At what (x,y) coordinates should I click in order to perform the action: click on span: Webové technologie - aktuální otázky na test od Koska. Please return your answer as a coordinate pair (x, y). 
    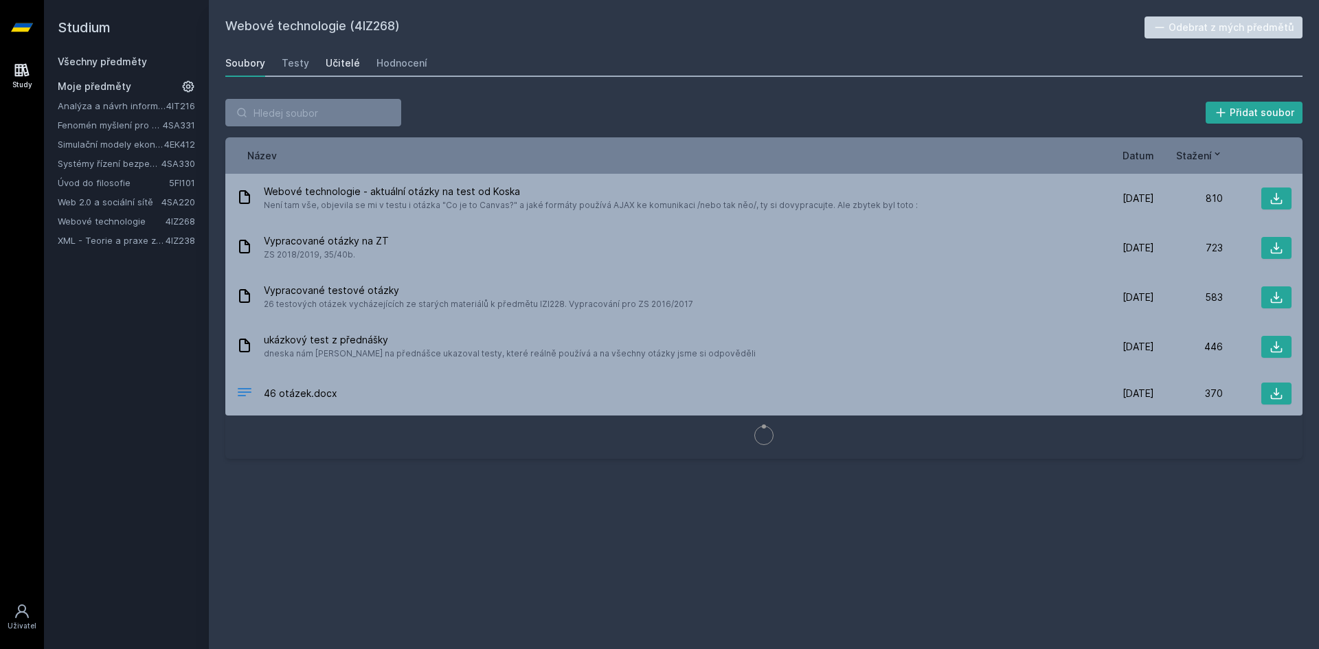
    Looking at the image, I should click on (591, 192).